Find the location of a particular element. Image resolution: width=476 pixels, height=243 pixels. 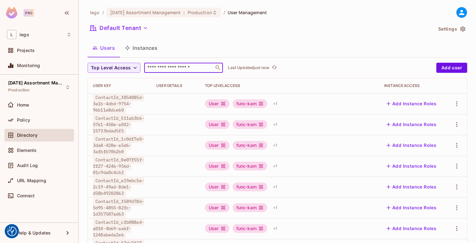

div: User Details is located at coordinates (176, 86).